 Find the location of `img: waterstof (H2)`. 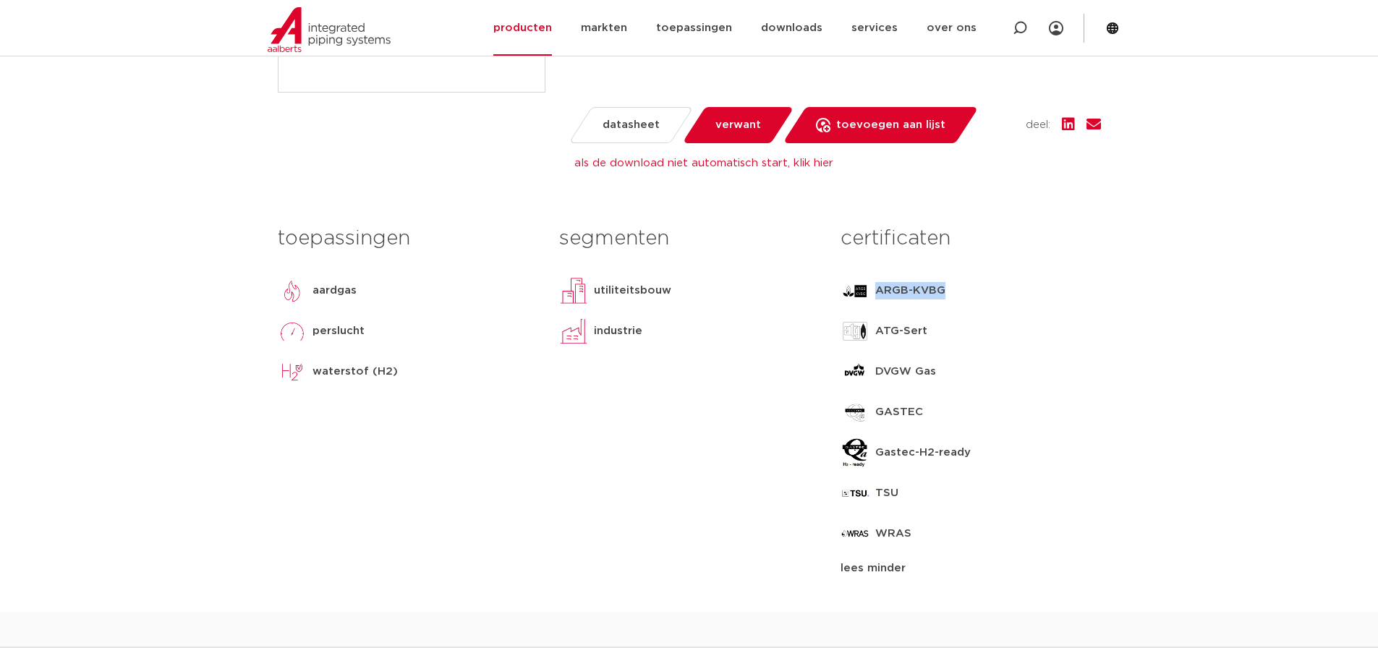

img: waterstof (H2) is located at coordinates (292, 372).